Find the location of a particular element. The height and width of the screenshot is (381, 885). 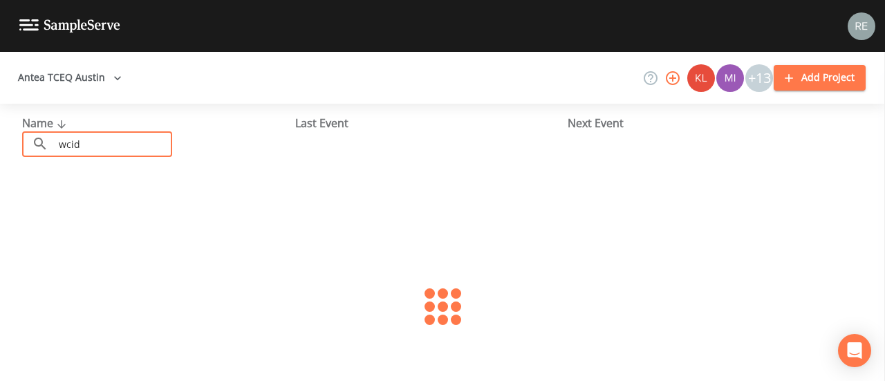

img: a1ea4ff7c53760f38bef77ef7c6649bf is located at coordinates (730, 78).